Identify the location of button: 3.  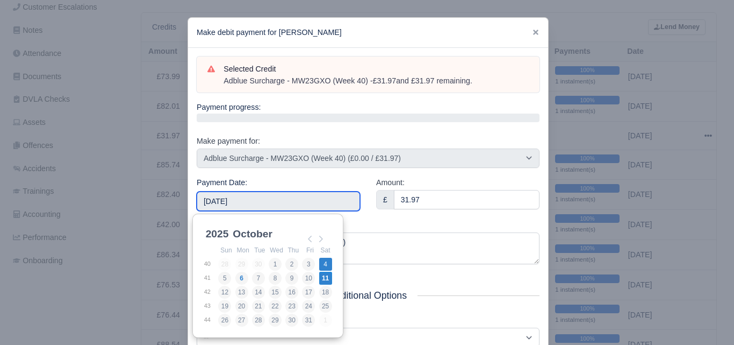
(309, 264).